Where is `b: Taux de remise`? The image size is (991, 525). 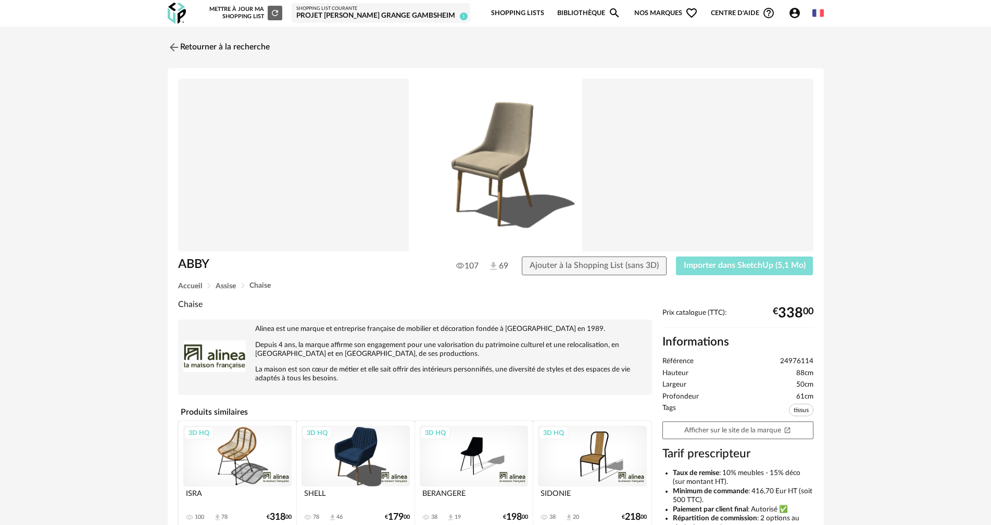
b: Taux de remise is located at coordinates (696, 473).